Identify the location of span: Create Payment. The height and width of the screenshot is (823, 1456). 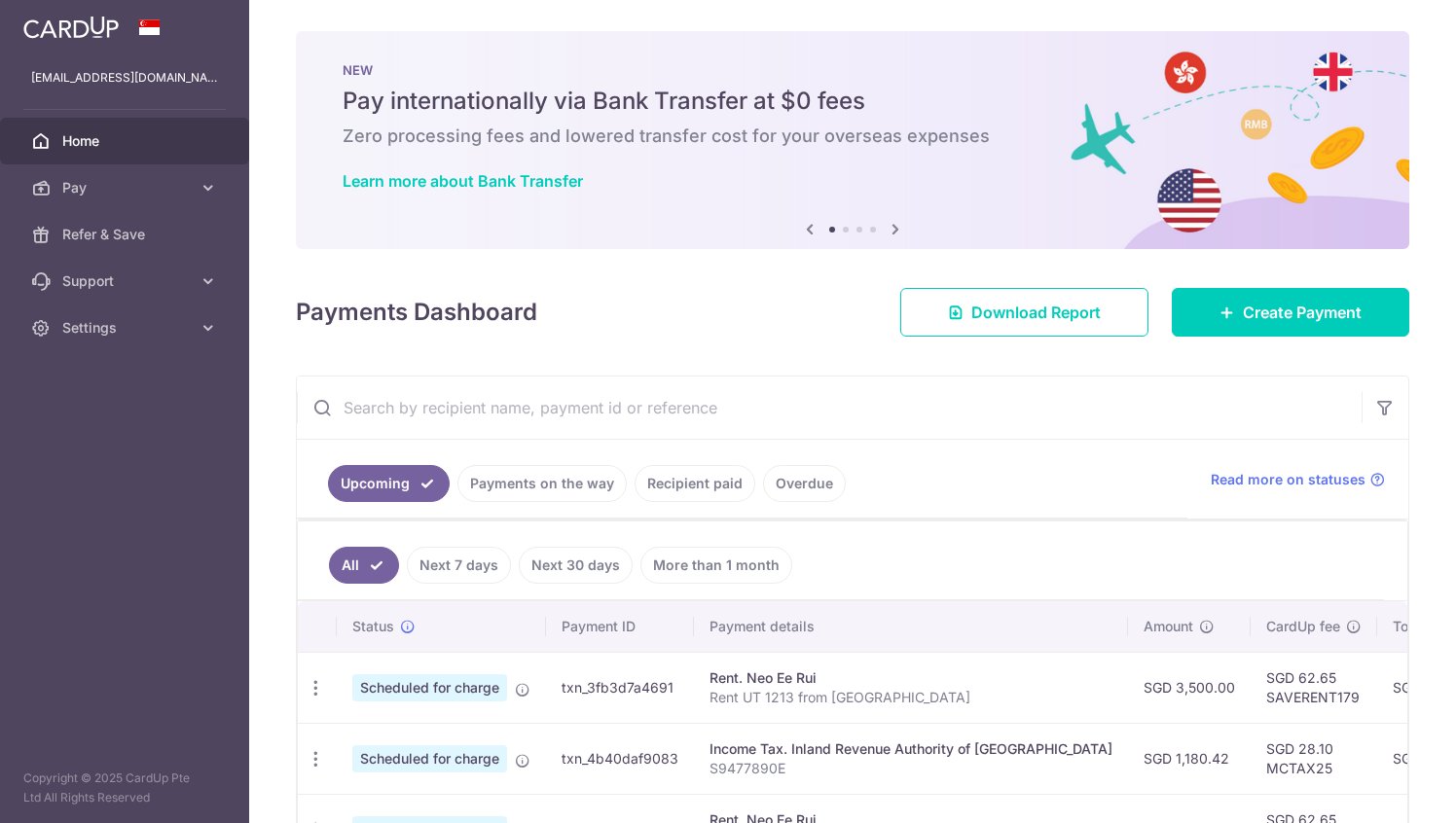
(1302, 312).